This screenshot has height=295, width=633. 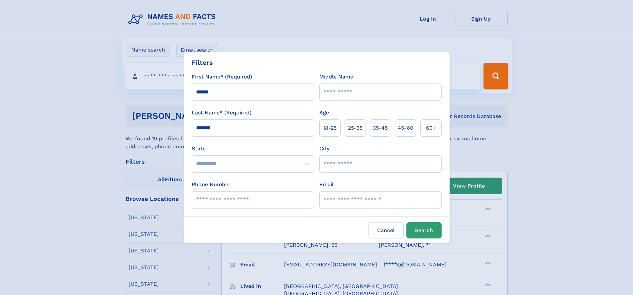 What do you see at coordinates (336, 77) in the screenshot?
I see `label: Middle Name` at bounding box center [336, 77].